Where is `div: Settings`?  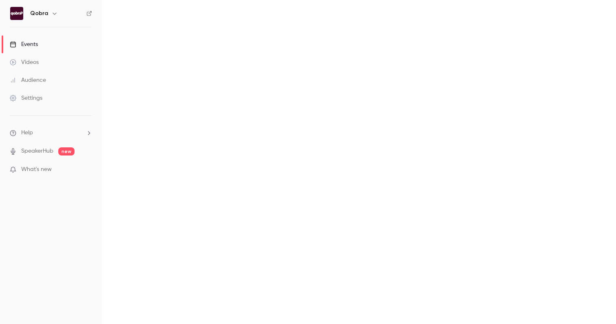
div: Settings is located at coordinates (26, 98).